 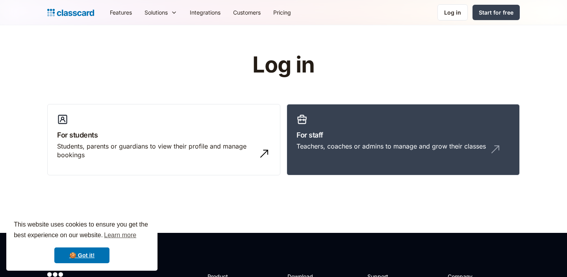 I want to click on h1: Log in, so click(x=284, y=65).